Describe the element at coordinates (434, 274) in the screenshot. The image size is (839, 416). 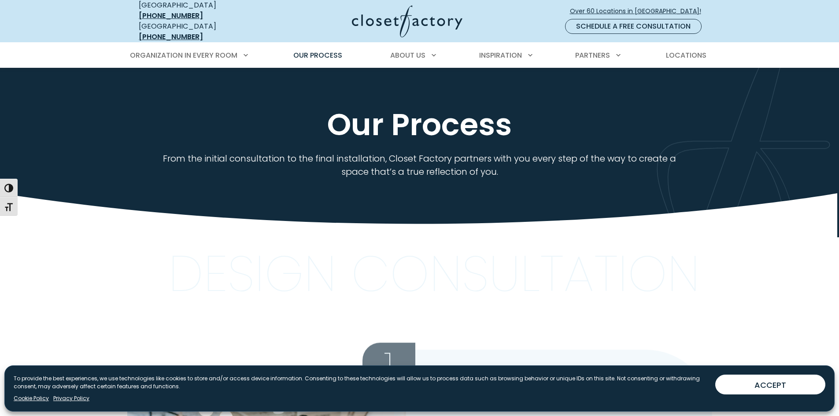
I see `p: Design Consultation` at that location.